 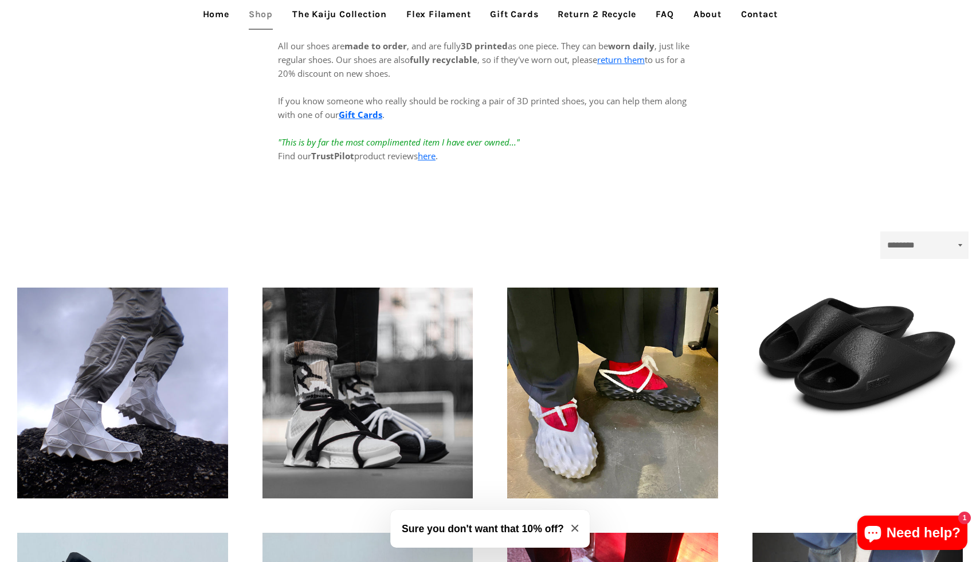 What do you see at coordinates (490, 94) in the screenshot?
I see `p: All our shoes are , and are fully as one piece. They can be , just like regular shoes. Our shoes ...` at bounding box center [490, 94].